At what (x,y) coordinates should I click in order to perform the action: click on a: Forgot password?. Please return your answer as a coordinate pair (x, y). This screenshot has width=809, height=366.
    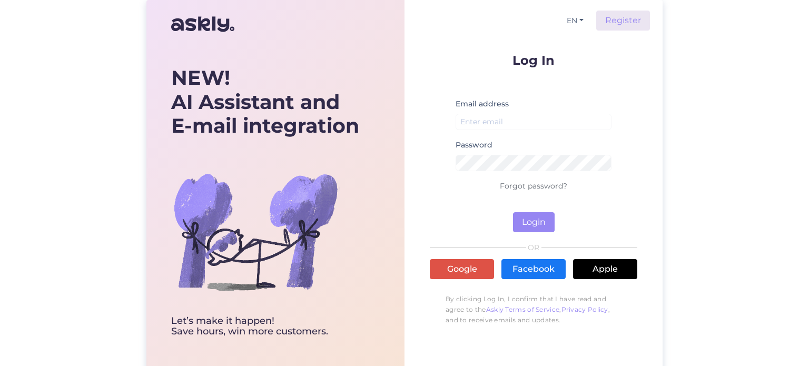
    Looking at the image, I should click on (533, 186).